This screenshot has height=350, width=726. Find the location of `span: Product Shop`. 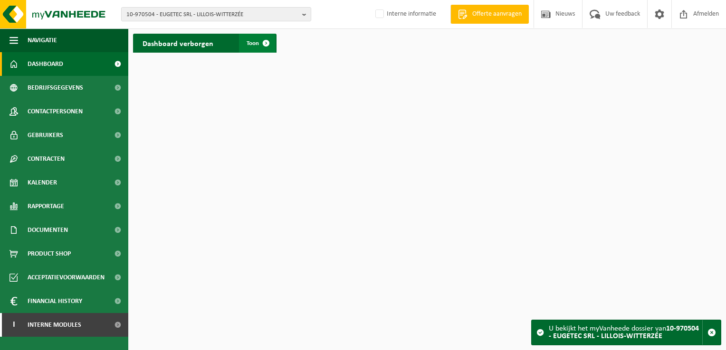

span: Product Shop is located at coordinates (49, 254).